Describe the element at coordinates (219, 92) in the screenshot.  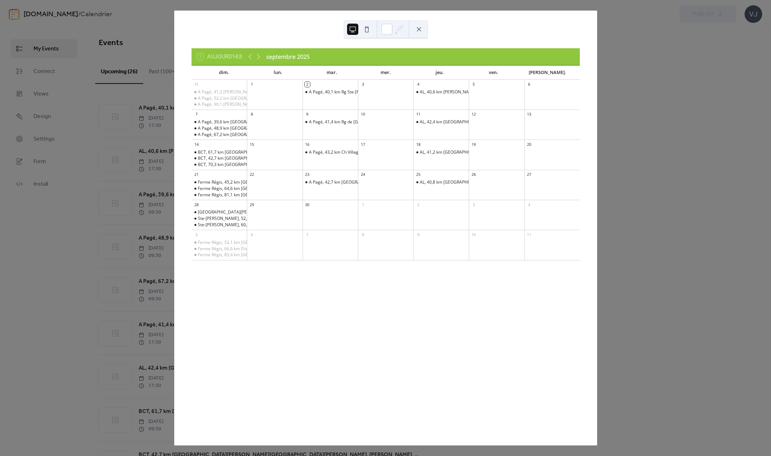
I see `div: A Pagé, 41,2 km Crabtree, St-Liguori, Voie de Contournement. Commandité par Trévi Joliette piscin...` at that location.